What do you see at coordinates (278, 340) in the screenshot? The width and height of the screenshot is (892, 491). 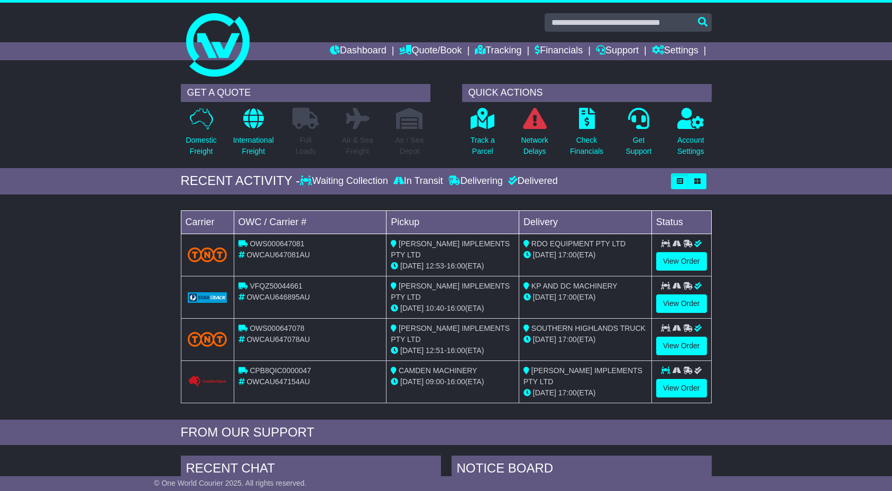 I see `span: OWCAU647078AU` at bounding box center [278, 340].